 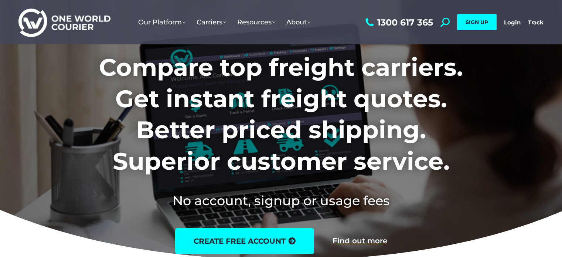 I want to click on a: create free account, so click(x=245, y=241).